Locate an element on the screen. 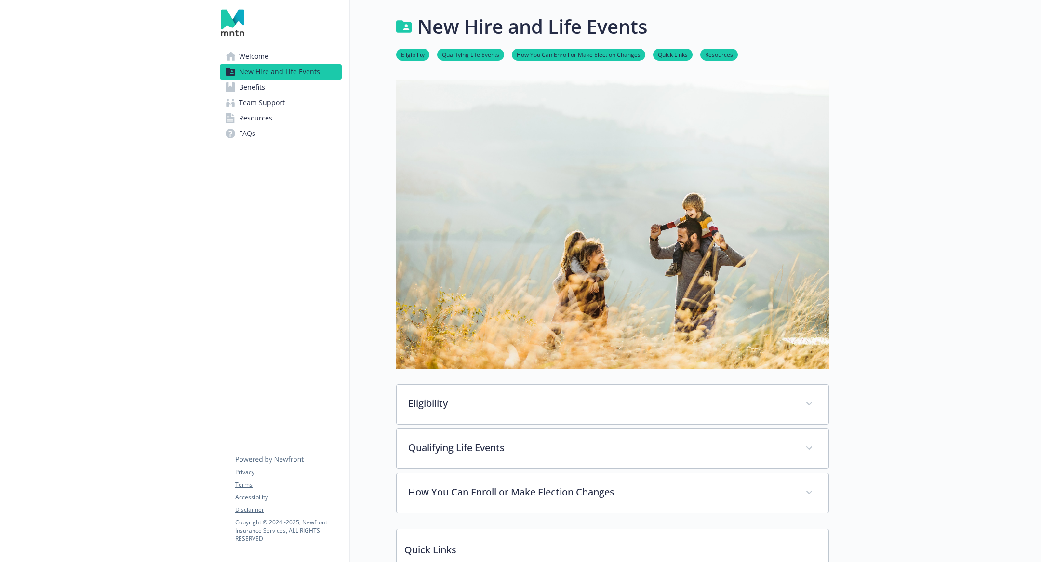 This screenshot has height=562, width=1041. span: Team Support is located at coordinates (262, 103).